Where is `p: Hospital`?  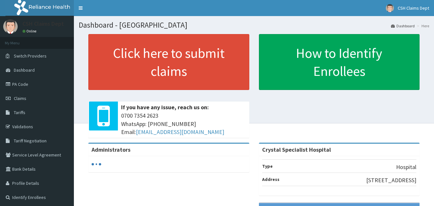 p: Hospital is located at coordinates (406, 167).